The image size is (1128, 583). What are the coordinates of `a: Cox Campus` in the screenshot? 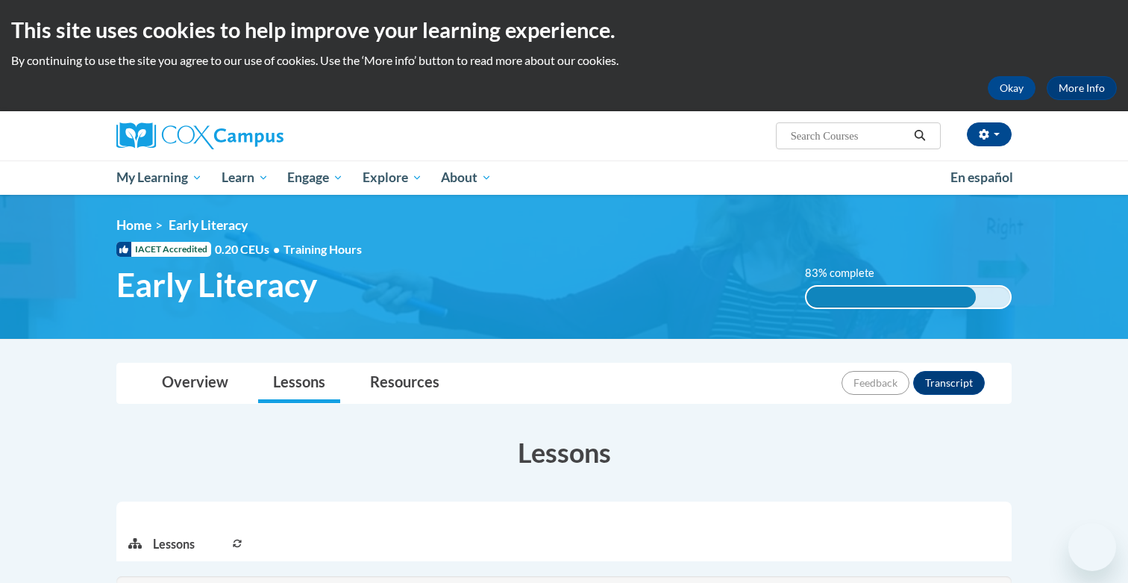 It's located at (258, 136).